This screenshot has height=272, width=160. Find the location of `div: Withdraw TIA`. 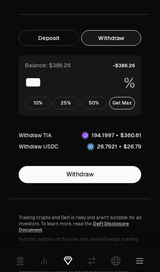

div: Withdraw TIA is located at coordinates (35, 136).